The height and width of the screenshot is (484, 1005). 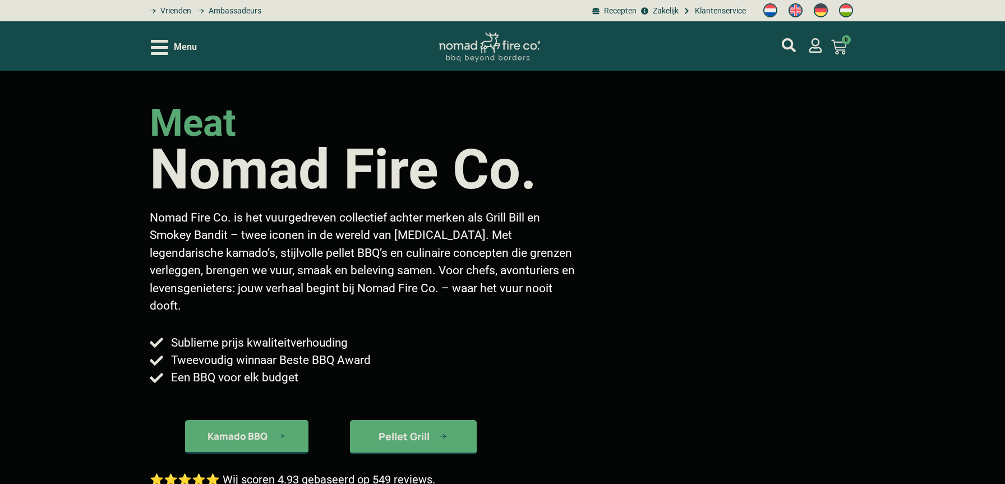 I want to click on a: Switch to Hongaars, so click(x=846, y=11).